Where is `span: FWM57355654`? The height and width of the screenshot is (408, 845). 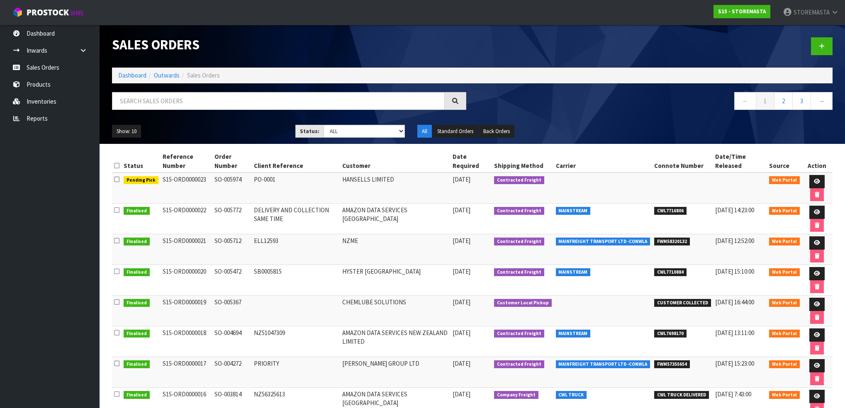
span: FWM57355654 is located at coordinates (672, 364).